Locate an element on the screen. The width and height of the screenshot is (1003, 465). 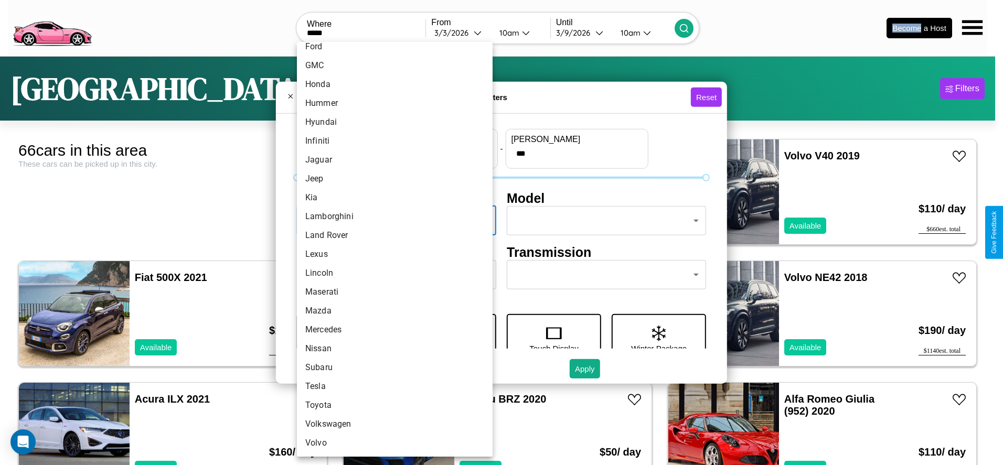
li: Mercedes is located at coordinates (395, 330).